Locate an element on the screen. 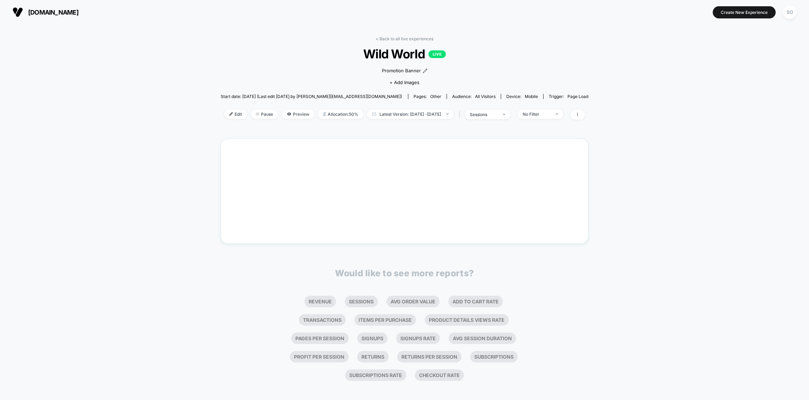  li: Returns is located at coordinates (373, 356).